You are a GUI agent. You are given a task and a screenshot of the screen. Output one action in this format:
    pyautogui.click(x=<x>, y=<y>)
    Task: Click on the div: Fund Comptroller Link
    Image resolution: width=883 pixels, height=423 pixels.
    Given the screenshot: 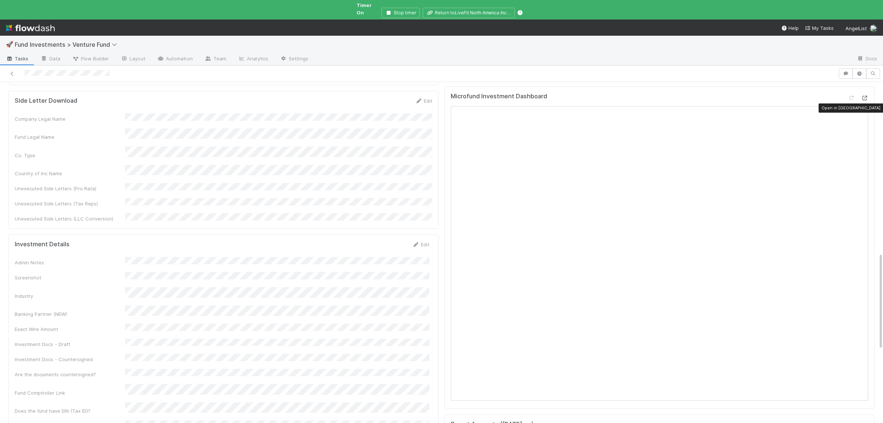 What is the action you would take?
    pyautogui.click(x=70, y=393)
    